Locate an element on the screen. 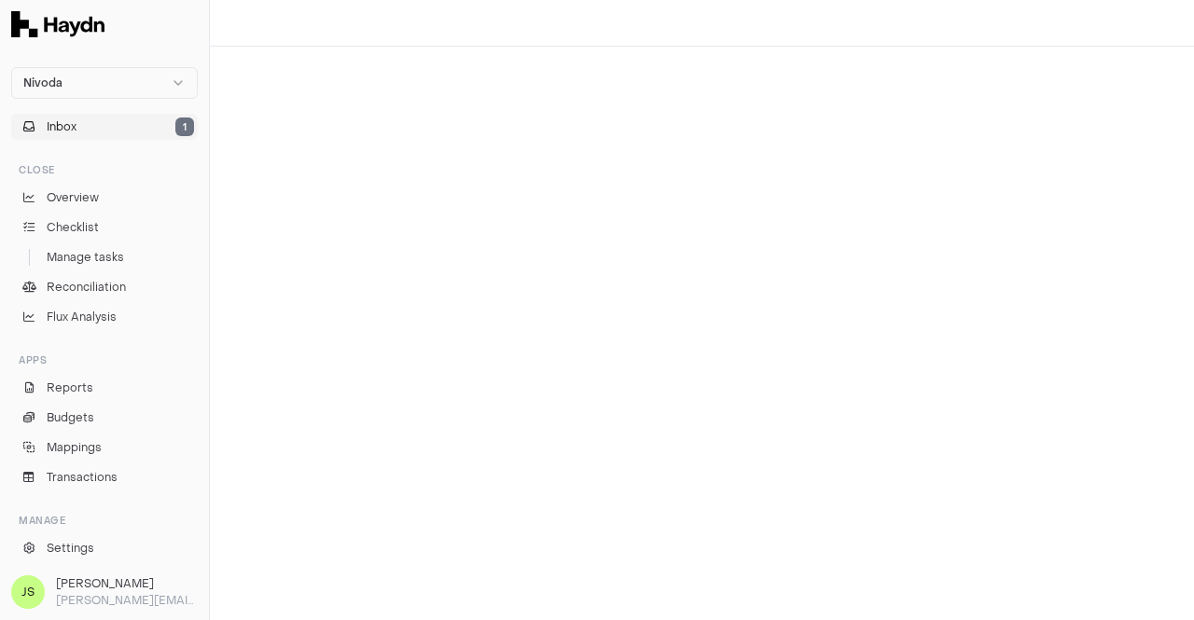 Image resolution: width=1194 pixels, height=620 pixels. span: Nivoda is located at coordinates (43, 83).